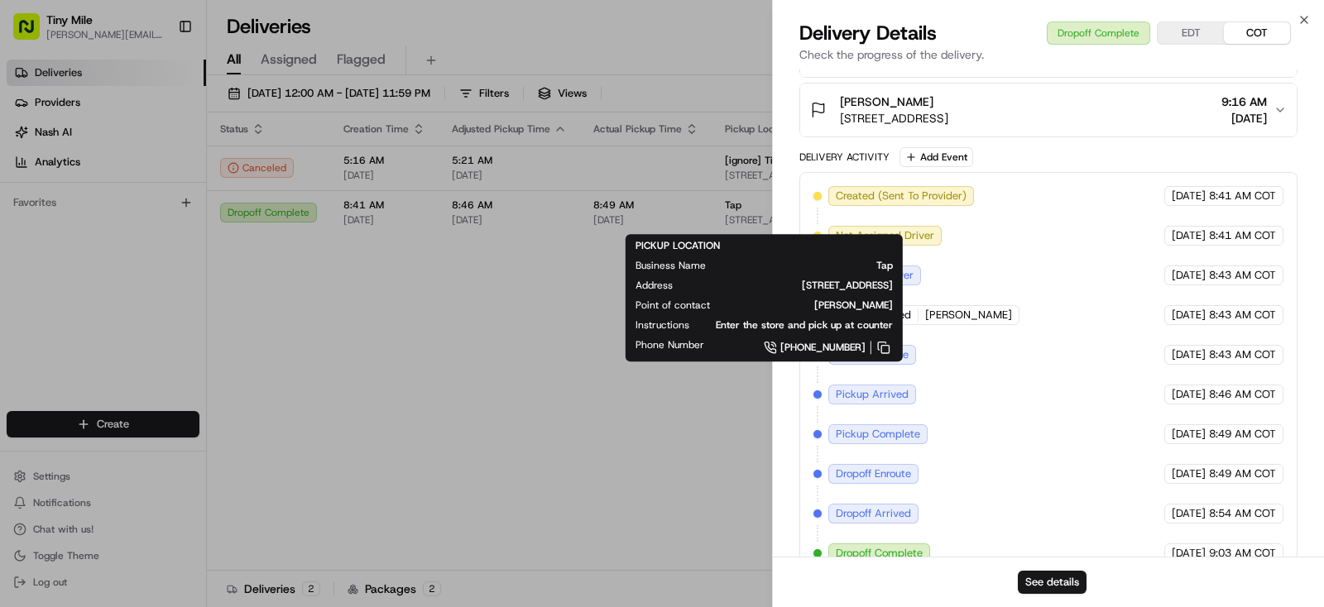 The width and height of the screenshot is (1324, 607). What do you see at coordinates (158, 286) in the screenshot?
I see `a: Powered byPylon` at bounding box center [158, 286].